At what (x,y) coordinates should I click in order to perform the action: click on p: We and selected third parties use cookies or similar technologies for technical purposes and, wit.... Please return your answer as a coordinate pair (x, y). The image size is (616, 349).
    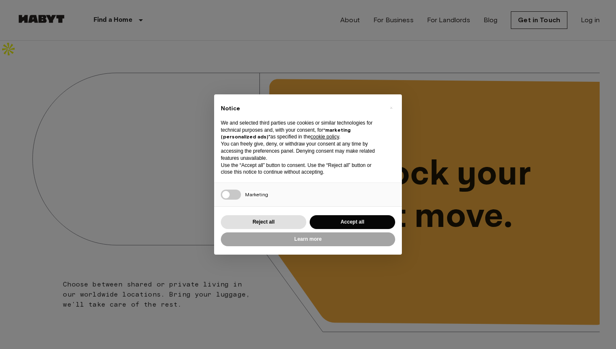
    Looking at the image, I should click on (301, 130).